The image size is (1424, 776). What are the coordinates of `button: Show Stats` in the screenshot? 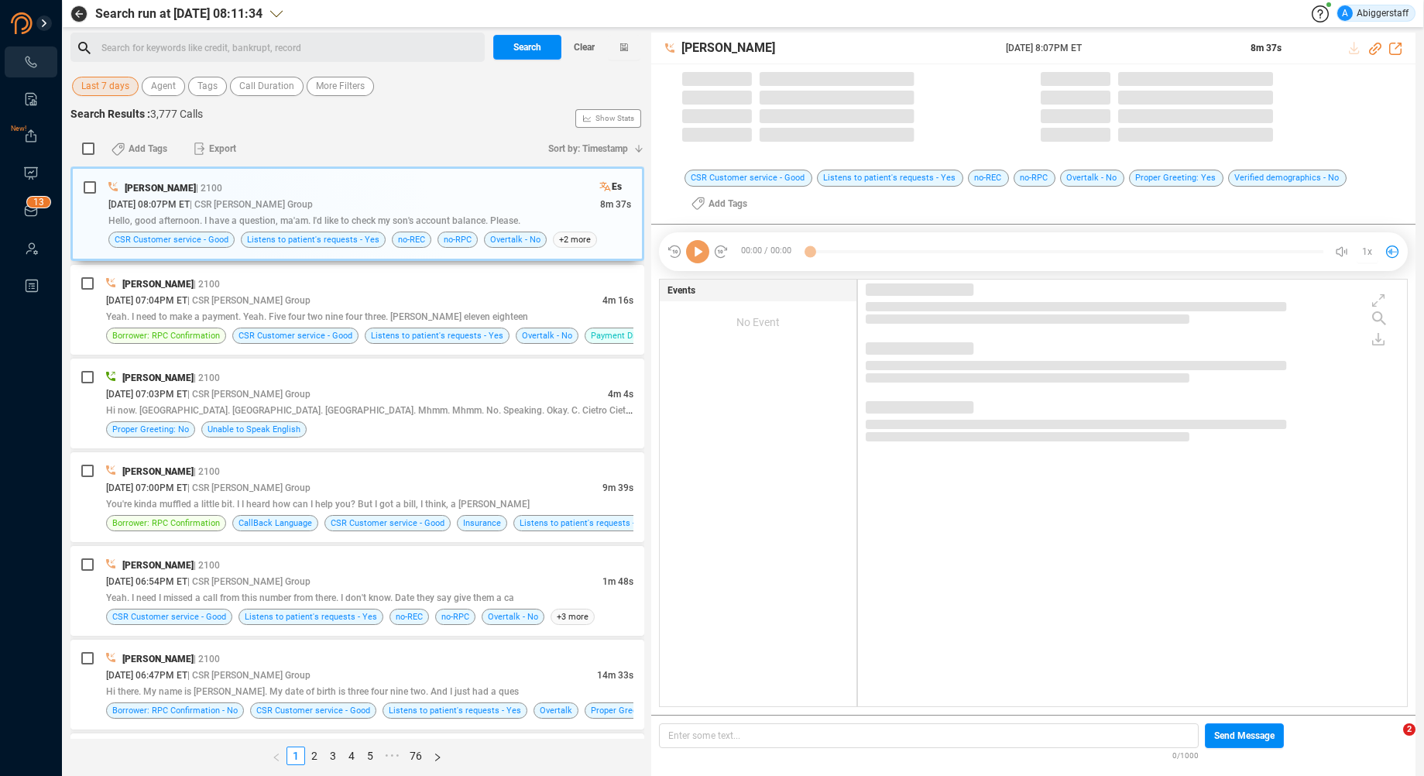 It's located at (608, 118).